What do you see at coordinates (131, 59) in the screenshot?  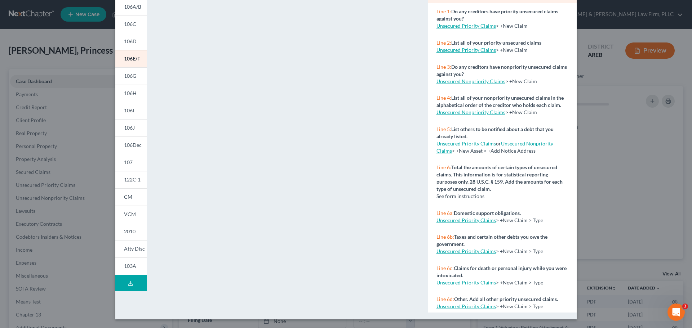 I see `a: 106E/F` at bounding box center [131, 59].